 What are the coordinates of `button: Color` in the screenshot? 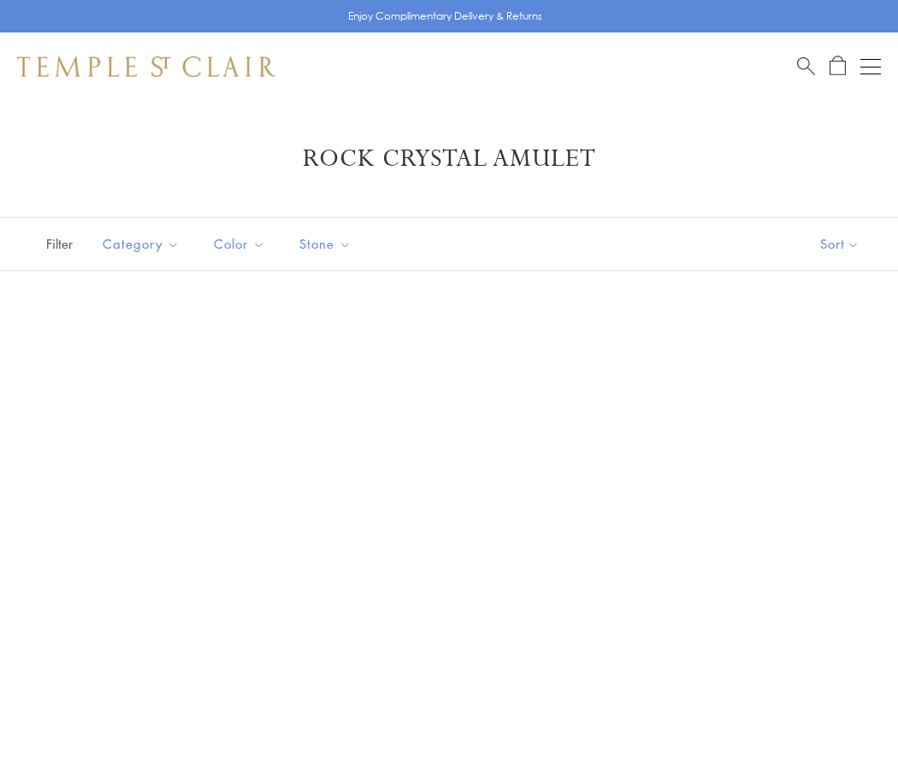 It's located at (239, 244).